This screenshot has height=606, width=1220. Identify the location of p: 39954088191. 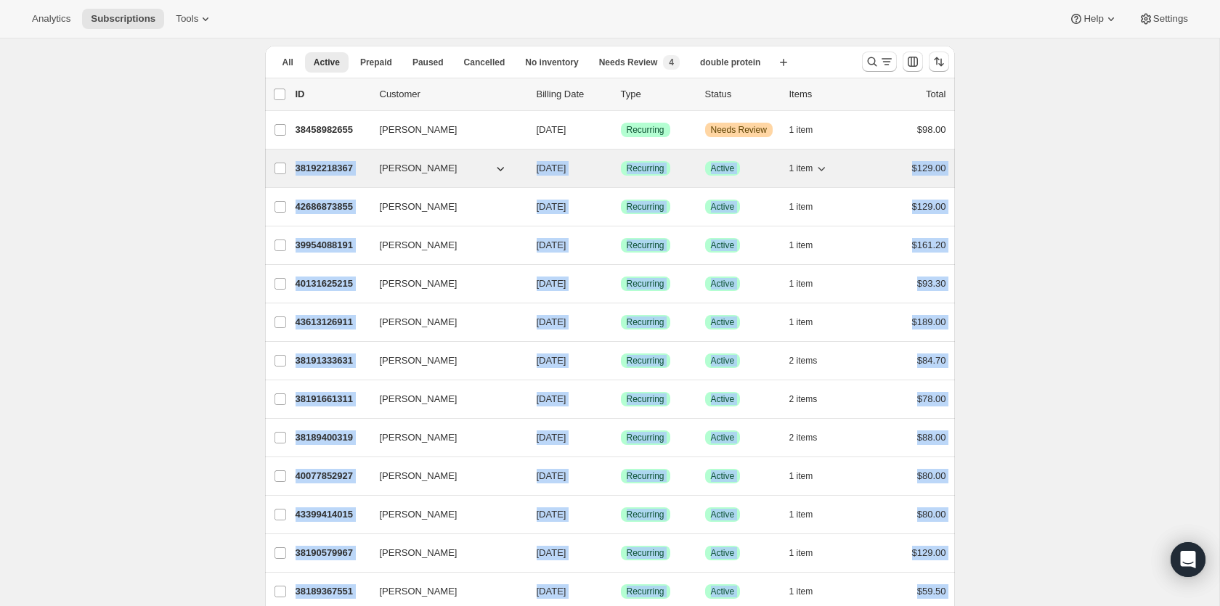
(332, 245).